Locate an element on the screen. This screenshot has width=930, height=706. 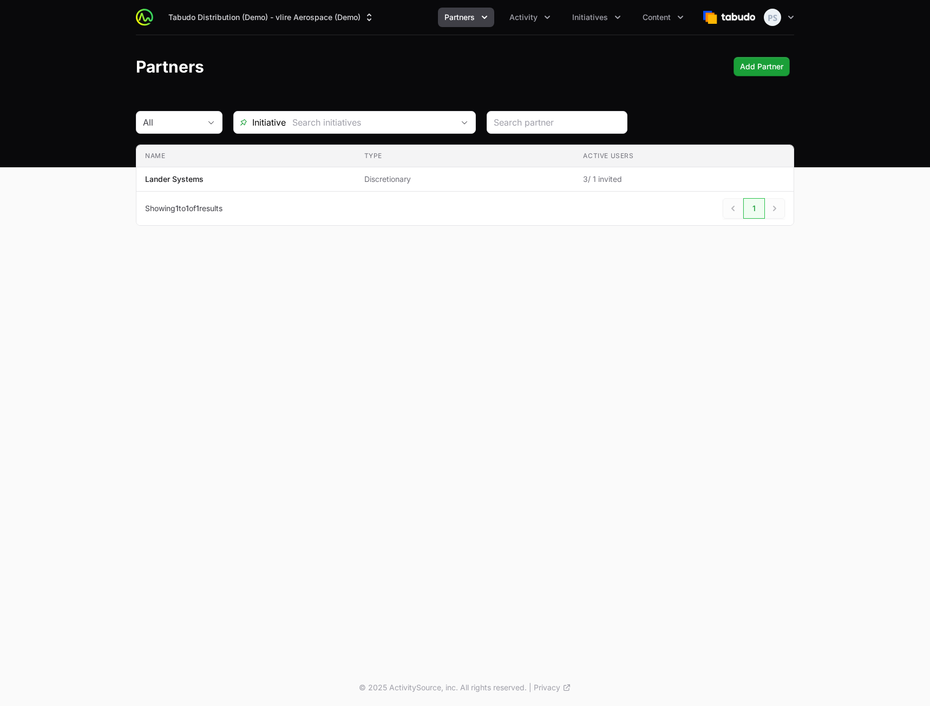
button: All is located at coordinates (179, 122).